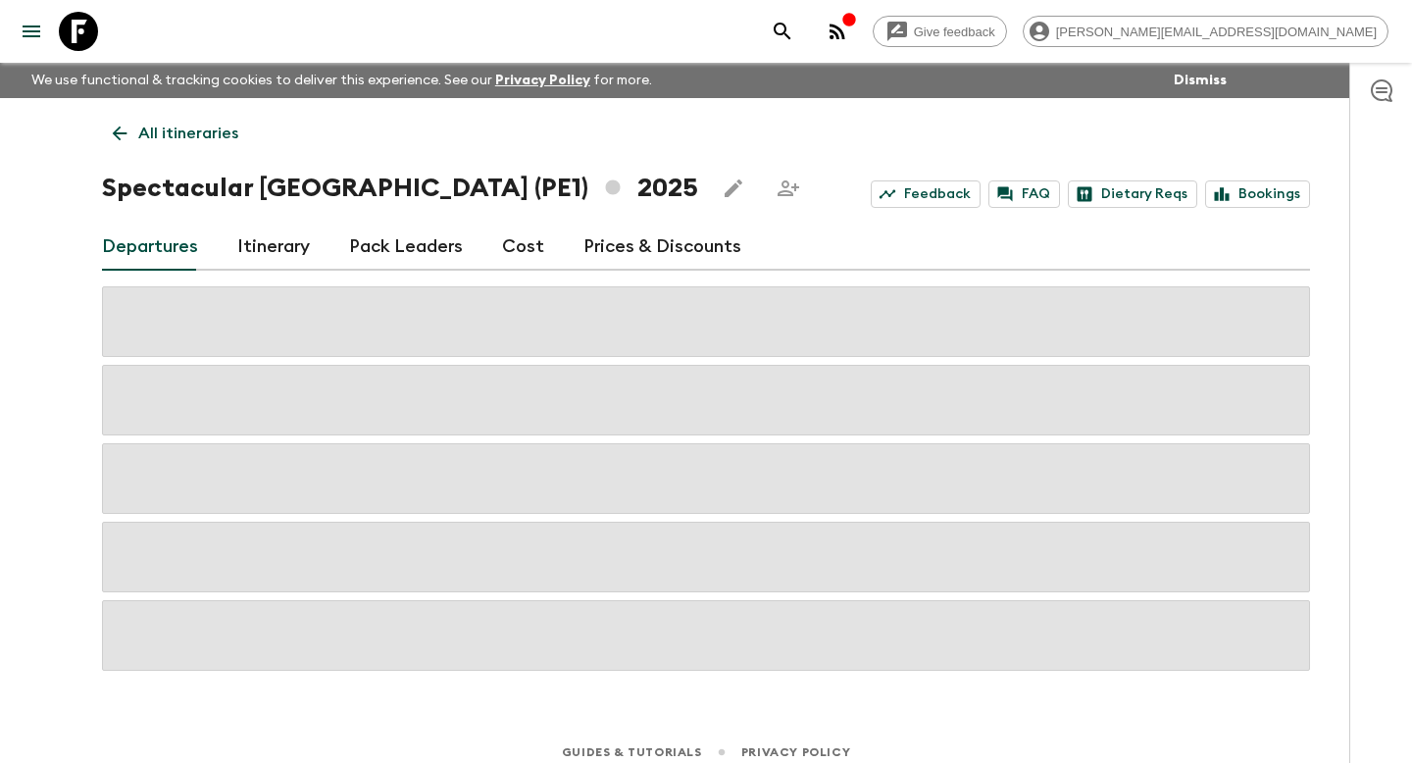  What do you see at coordinates (733, 188) in the screenshot?
I see `button: Edit this itinerary` at bounding box center [733, 188].